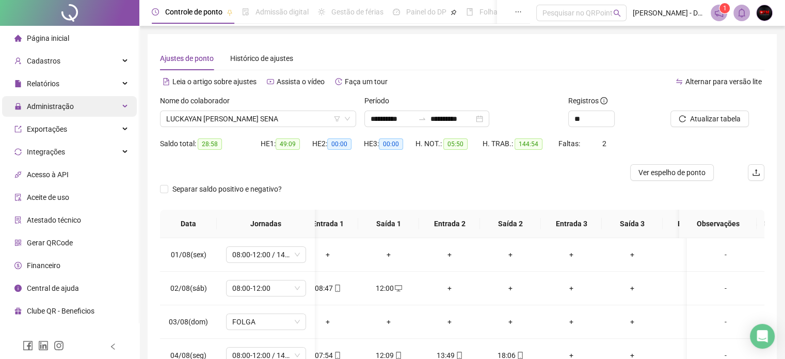  I want to click on span: upload, so click(757, 172).